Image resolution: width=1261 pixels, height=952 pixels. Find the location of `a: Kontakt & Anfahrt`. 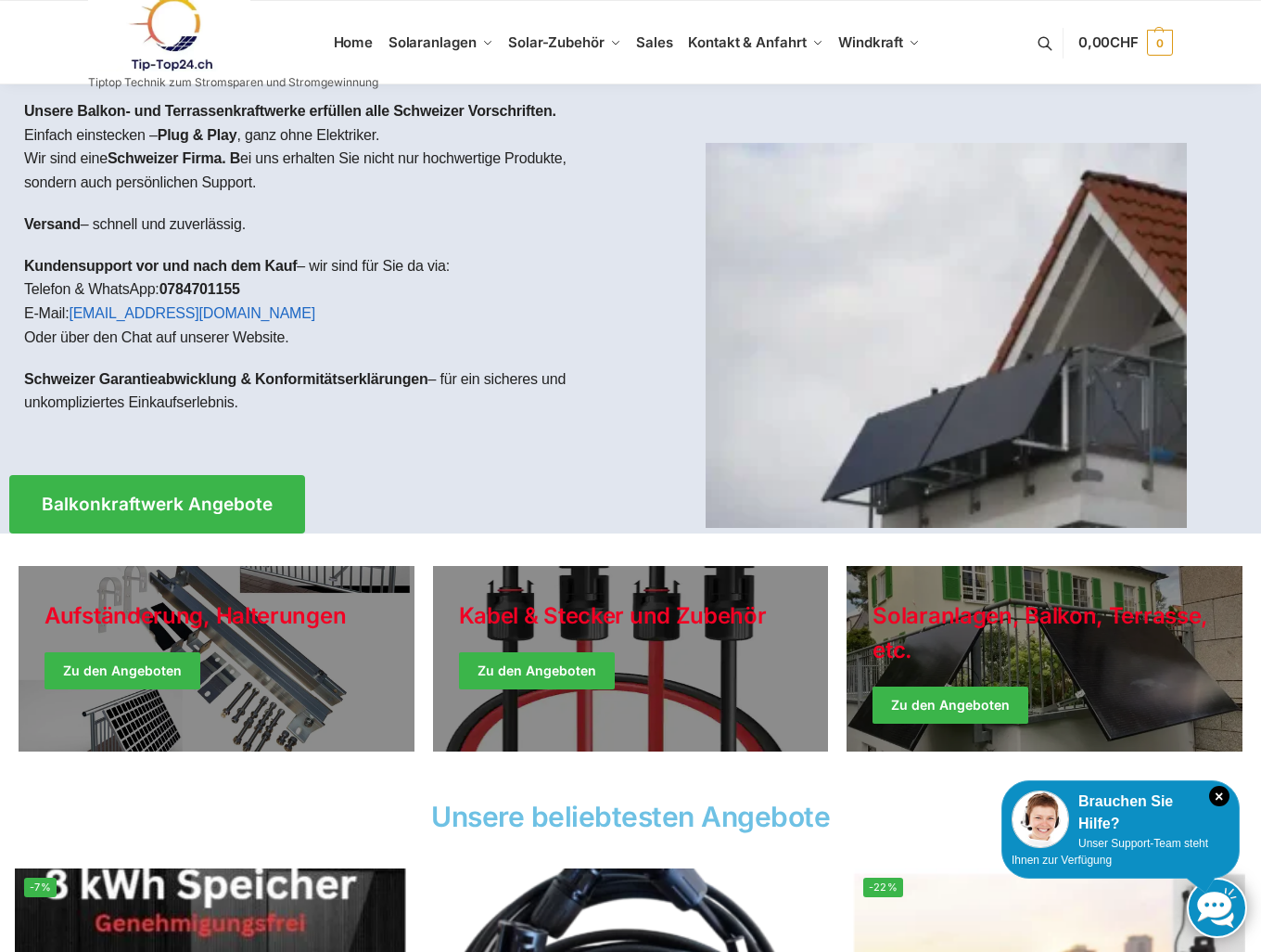

a: Kontakt & Anfahrt is located at coordinates (756, 42).